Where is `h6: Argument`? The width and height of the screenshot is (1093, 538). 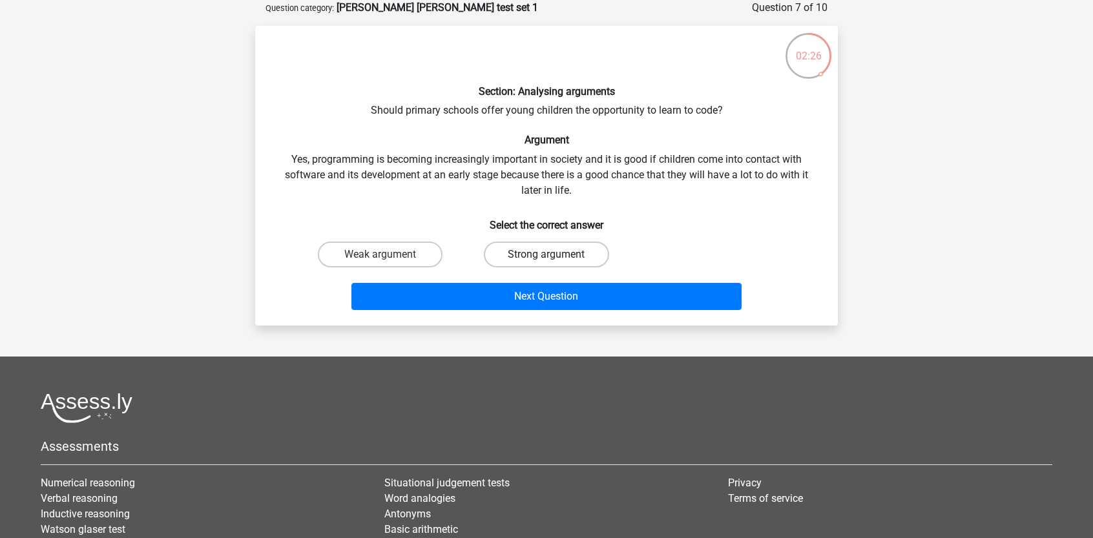 h6: Argument is located at coordinates (547, 140).